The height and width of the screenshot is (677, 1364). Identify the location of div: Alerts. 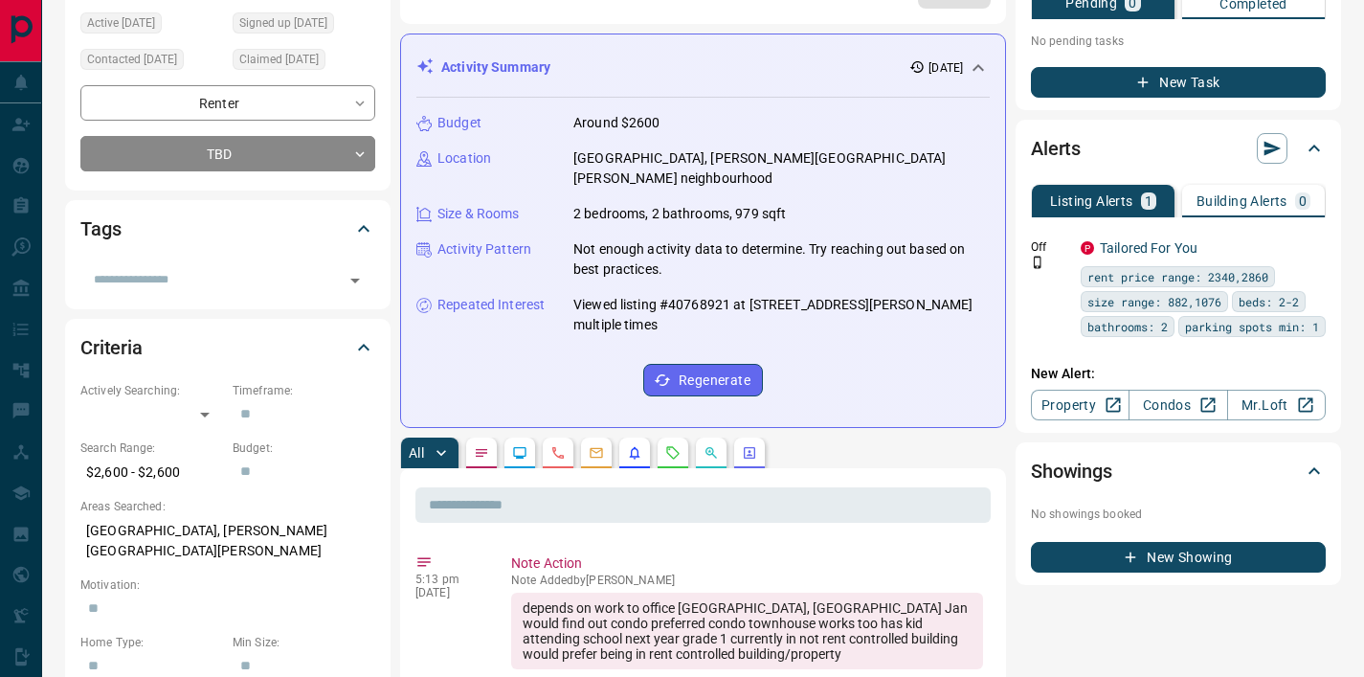
(1179, 148).